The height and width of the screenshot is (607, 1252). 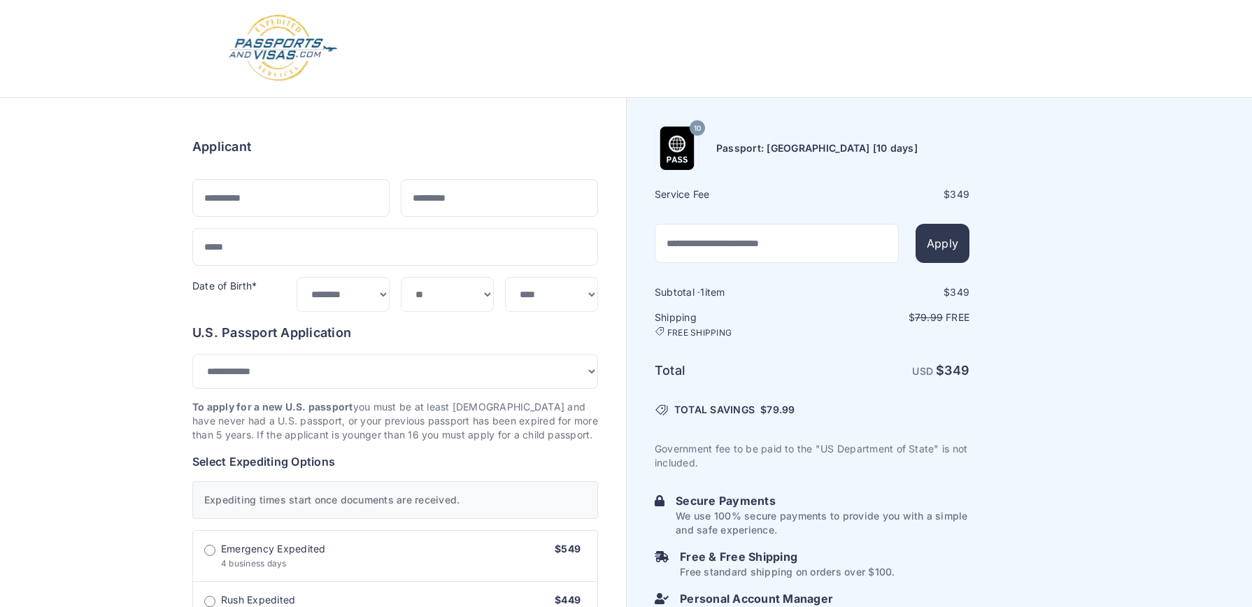 I want to click on img: Logo, so click(x=283, y=48).